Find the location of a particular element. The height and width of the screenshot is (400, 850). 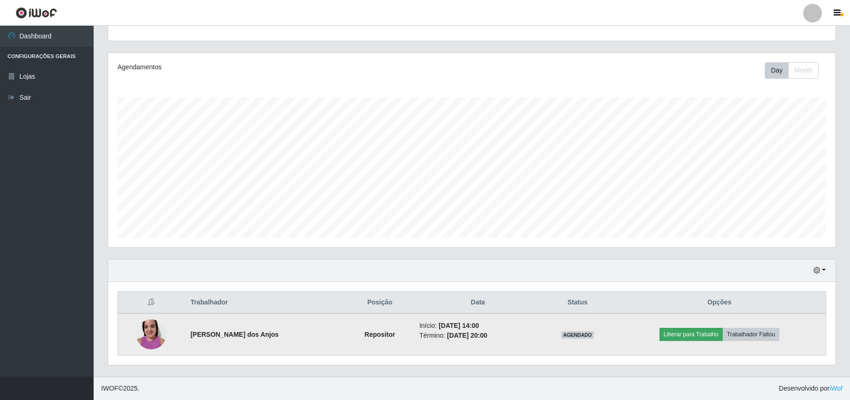

span: AGENDADO is located at coordinates (578, 335).